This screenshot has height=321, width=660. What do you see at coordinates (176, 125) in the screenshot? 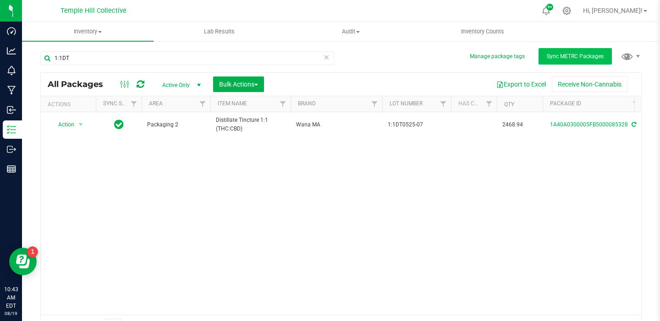
I see `span: Packaging 2` at bounding box center [176, 125].